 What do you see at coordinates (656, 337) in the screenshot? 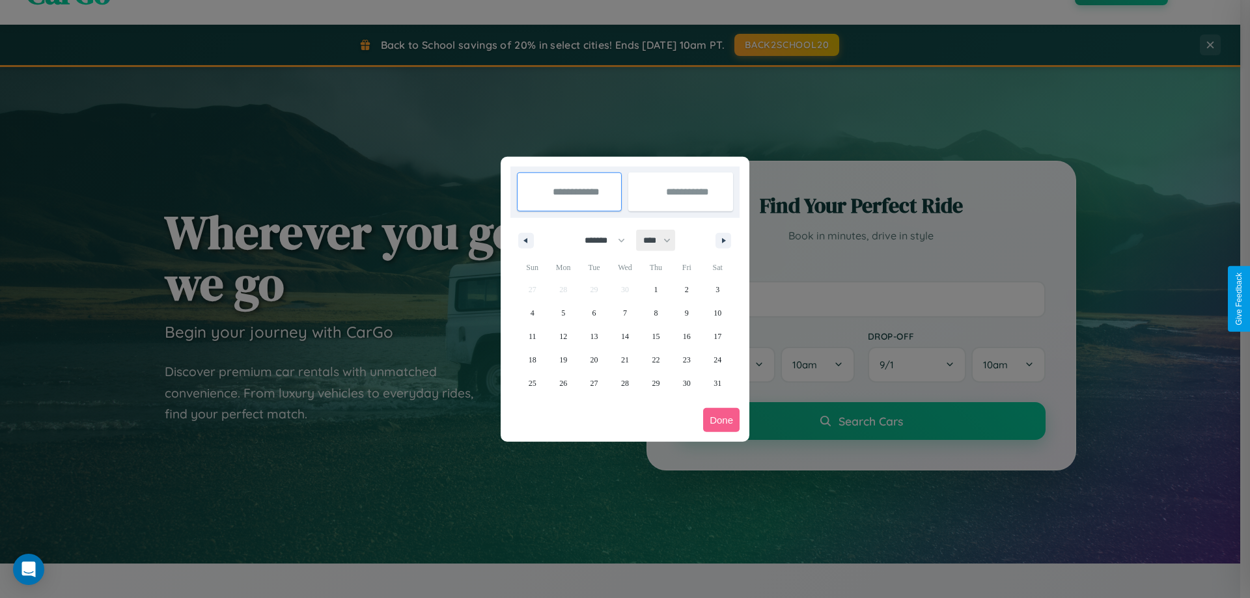
I see `span: 15` at bounding box center [656, 337].